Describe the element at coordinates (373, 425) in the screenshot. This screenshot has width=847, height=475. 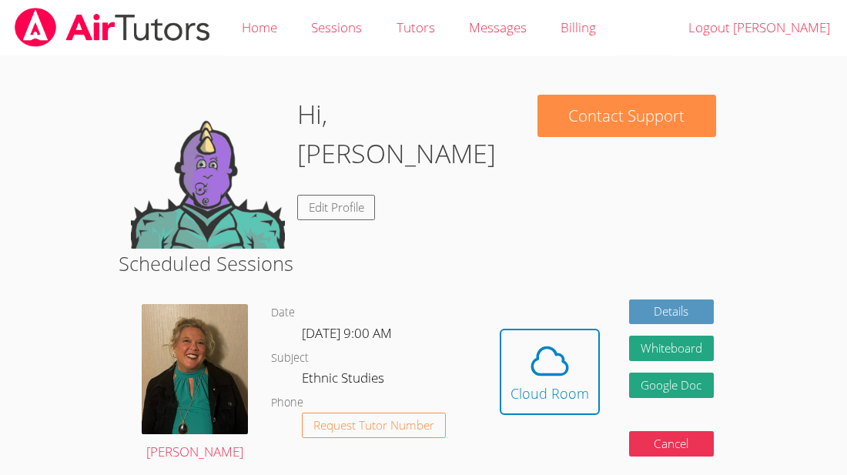
I see `button: Request Tutor Number` at that location.